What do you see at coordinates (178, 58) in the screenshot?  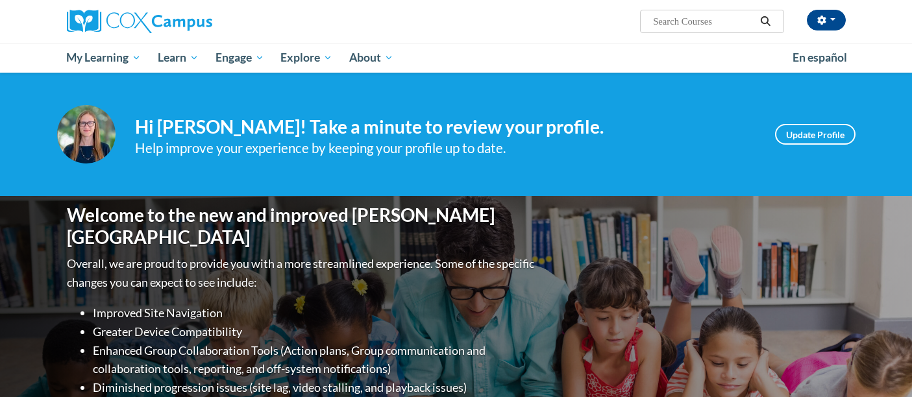 I see `a: Learn` at bounding box center [178, 58].